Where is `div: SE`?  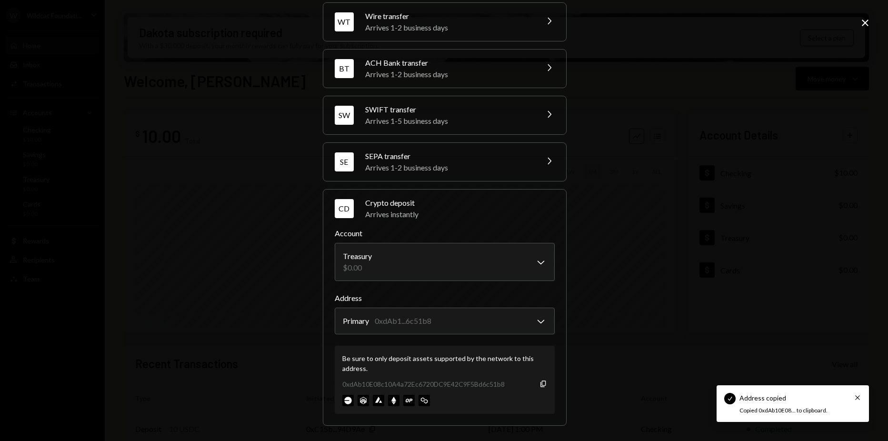 div: SE is located at coordinates (344, 162).